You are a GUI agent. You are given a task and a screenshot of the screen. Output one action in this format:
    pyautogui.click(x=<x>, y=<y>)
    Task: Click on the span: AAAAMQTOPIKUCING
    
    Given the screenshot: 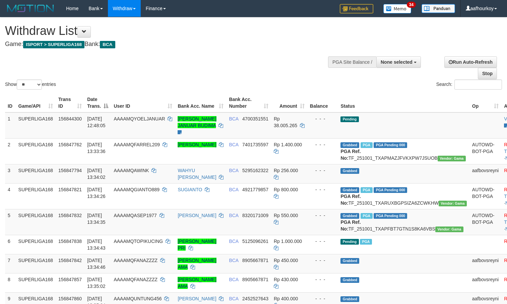 What is the action you would take?
    pyautogui.click(x=138, y=241)
    